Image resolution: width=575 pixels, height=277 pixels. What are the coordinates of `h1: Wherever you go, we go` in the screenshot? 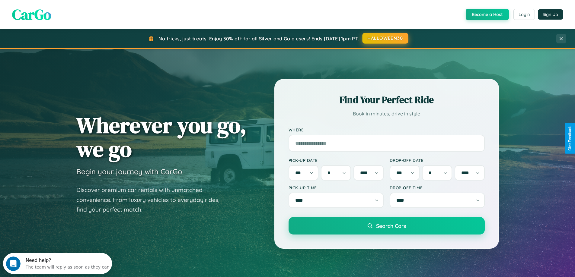 It's located at (161, 137).